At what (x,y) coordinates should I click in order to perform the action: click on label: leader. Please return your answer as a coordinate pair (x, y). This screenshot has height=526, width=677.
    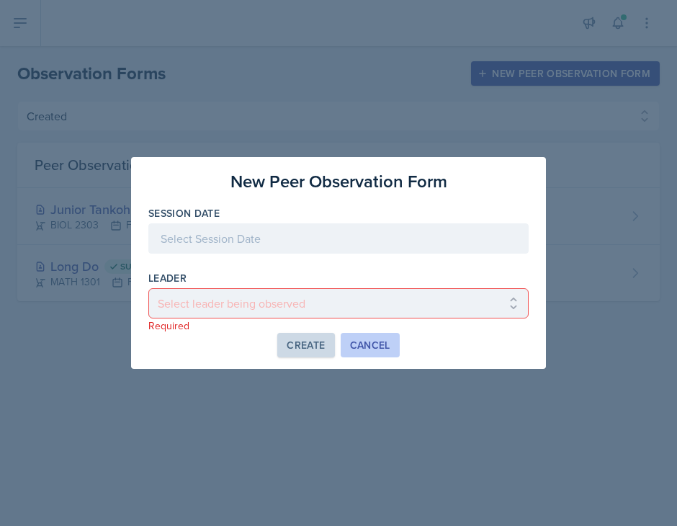
    Looking at the image, I should click on (167, 278).